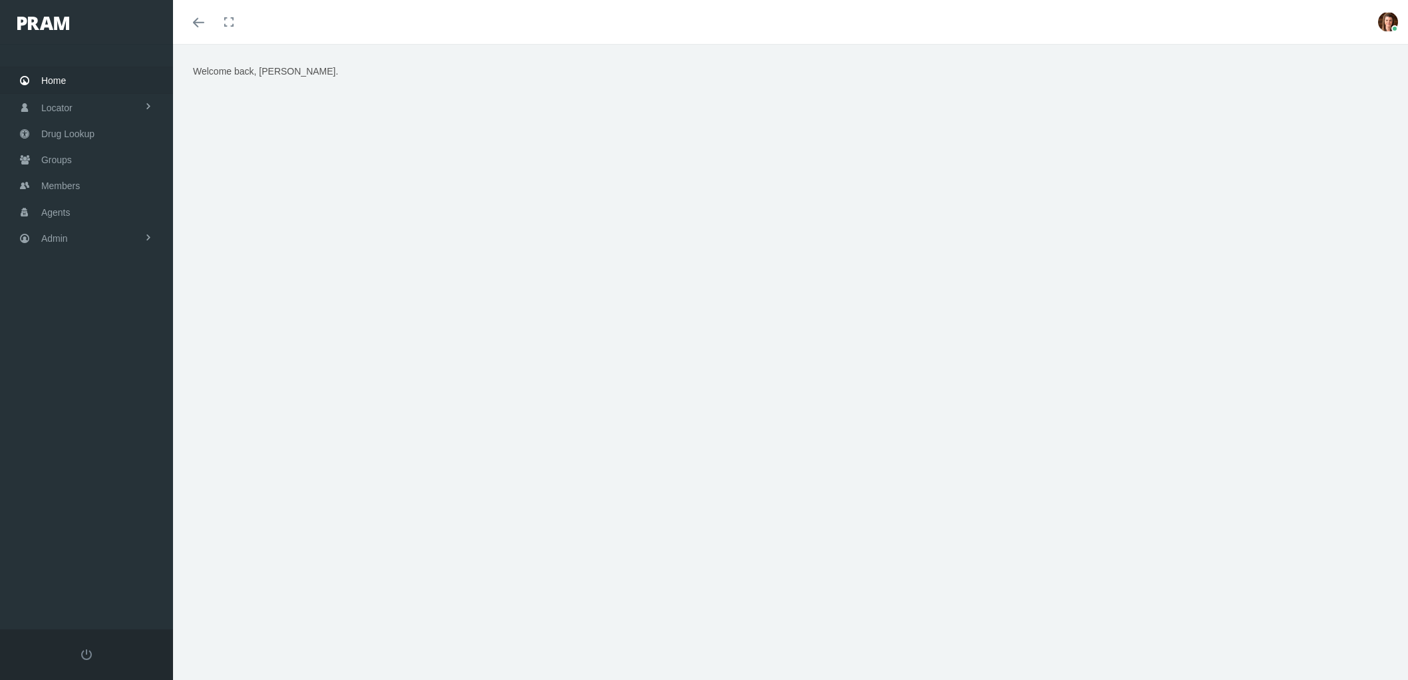  I want to click on span: Admin, so click(55, 238).